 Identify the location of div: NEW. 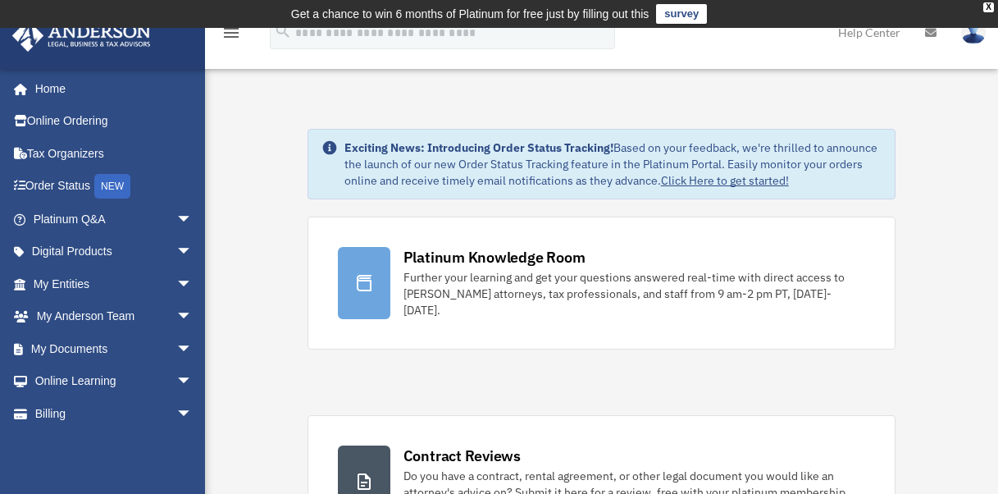
(112, 186).